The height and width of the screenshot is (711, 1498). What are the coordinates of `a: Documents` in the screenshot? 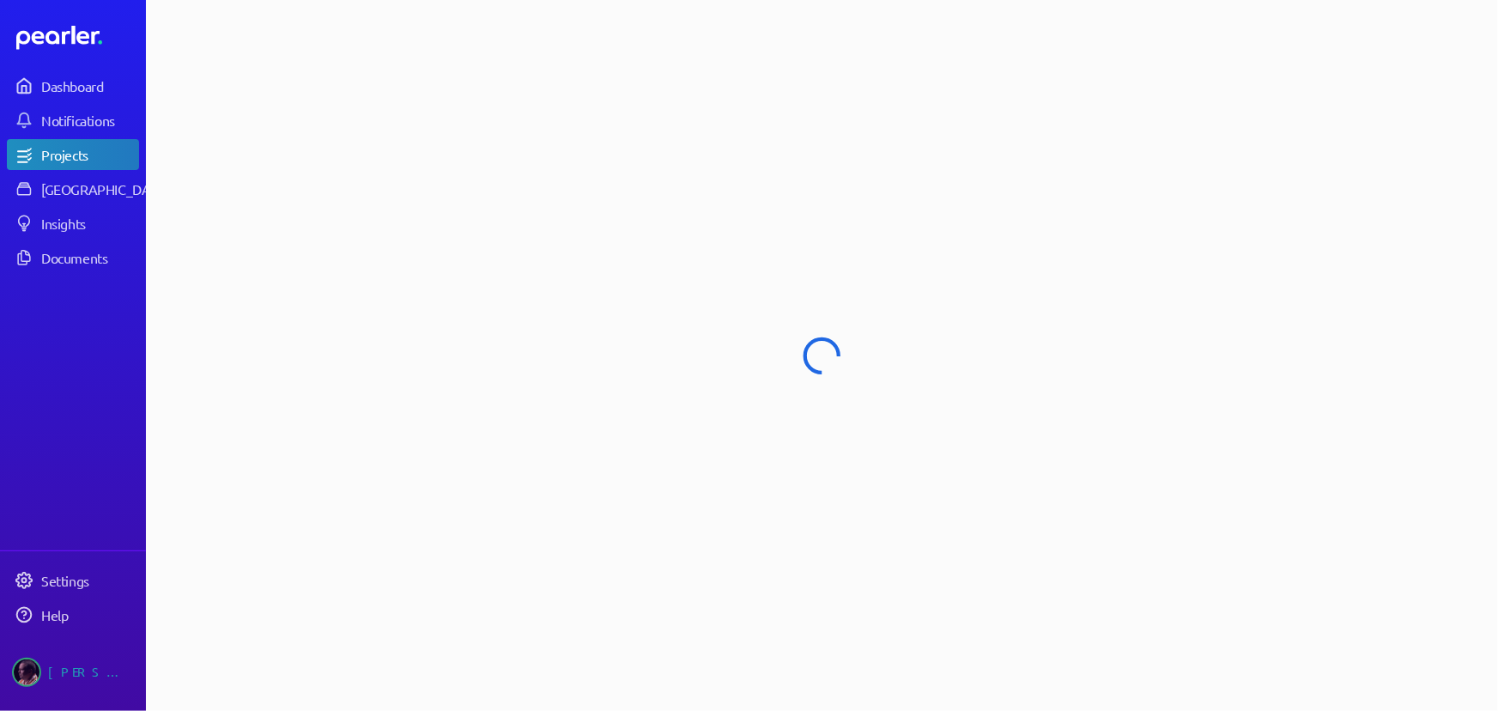 It's located at (73, 258).